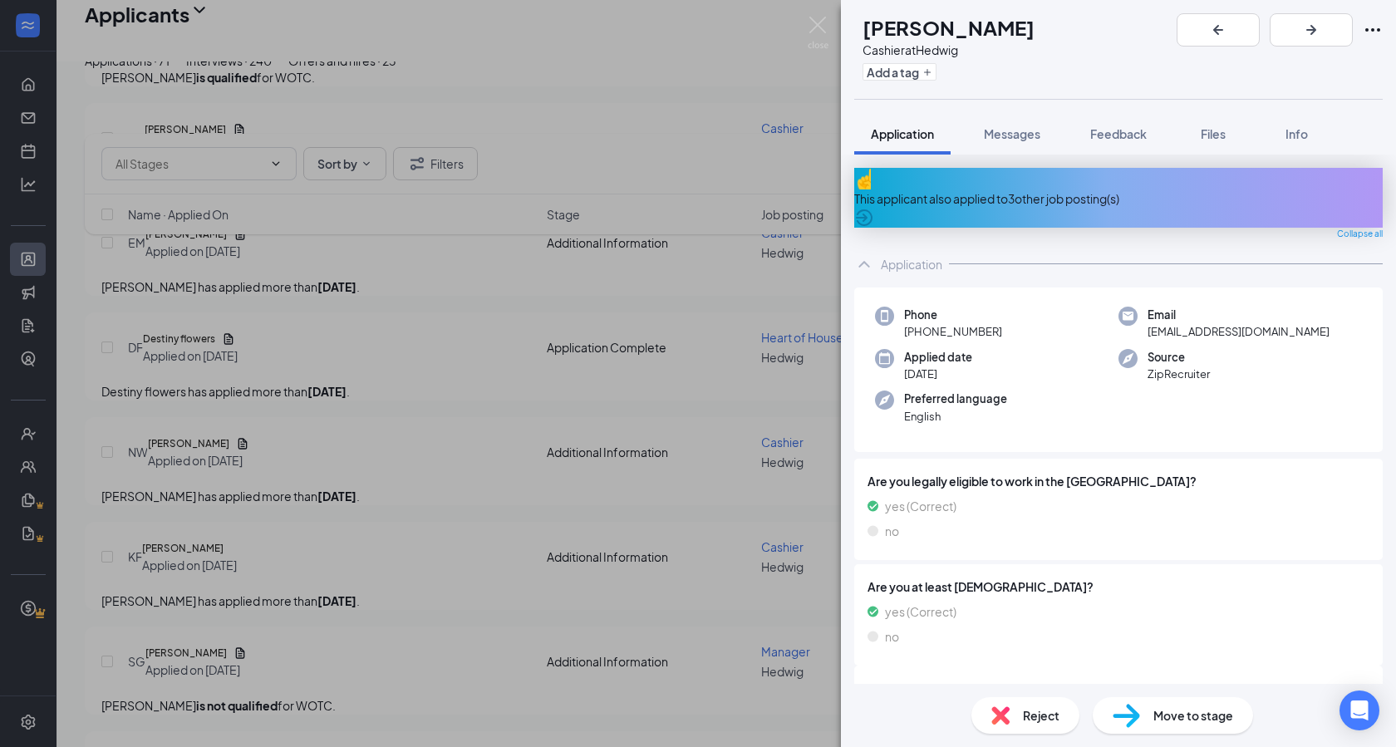 The height and width of the screenshot is (747, 1396). What do you see at coordinates (1218, 30) in the screenshot?
I see `svg: ArrowLeftNew` at bounding box center [1218, 30].